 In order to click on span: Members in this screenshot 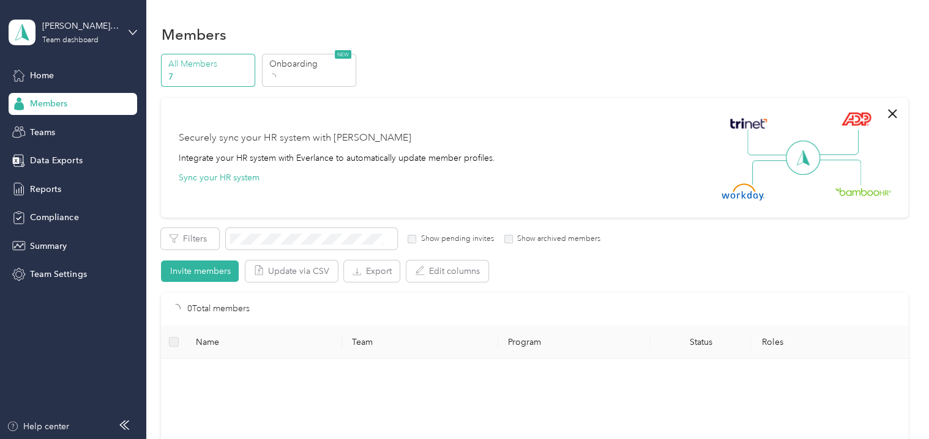, I will do `click(48, 103)`.